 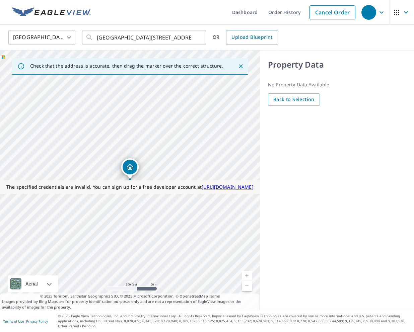 I want to click on p: © 2025 Eagle View Technologies, Inc. and Pictometry International Corp. All Rights Reserved. Repo..., so click(x=234, y=321).